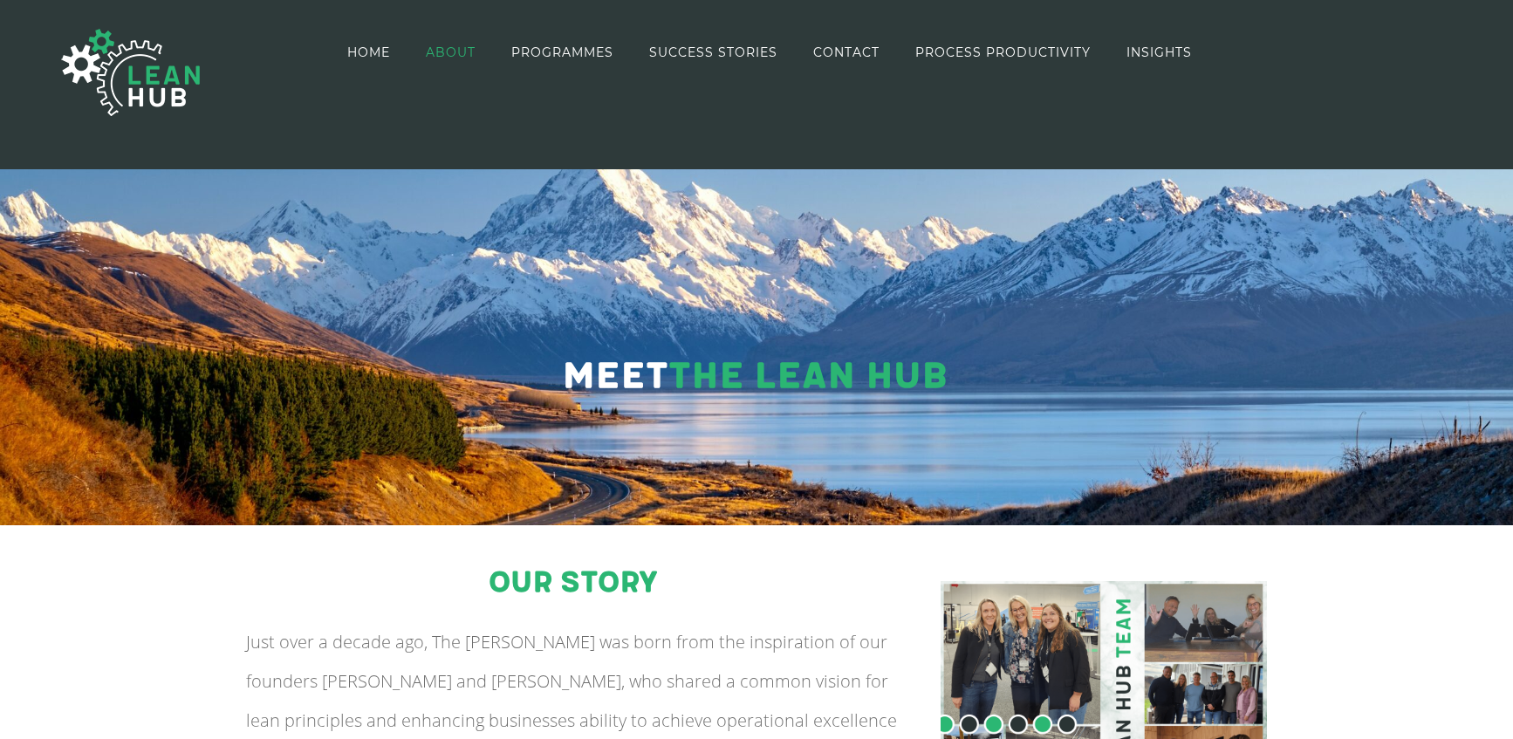  I want to click on a: CONTACT, so click(846, 51).